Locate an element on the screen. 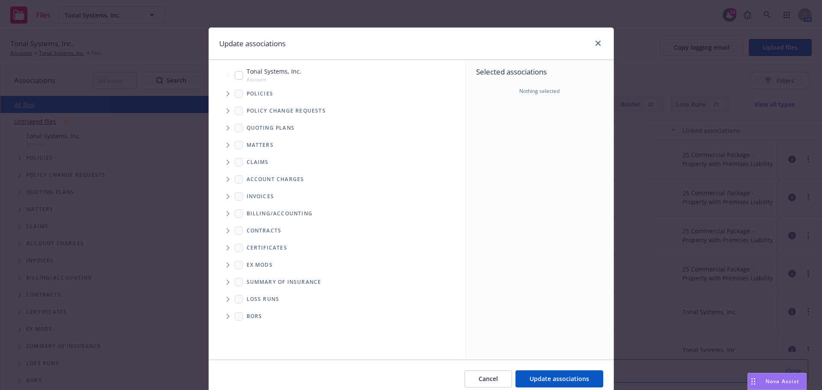 The height and width of the screenshot is (390, 822). button: Cancel is located at coordinates (488, 379).